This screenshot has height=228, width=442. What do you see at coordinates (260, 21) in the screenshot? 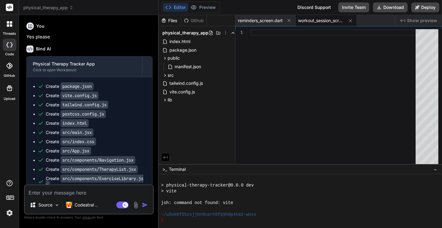
I see `span: reminders_screen.dart` at bounding box center [260, 21].